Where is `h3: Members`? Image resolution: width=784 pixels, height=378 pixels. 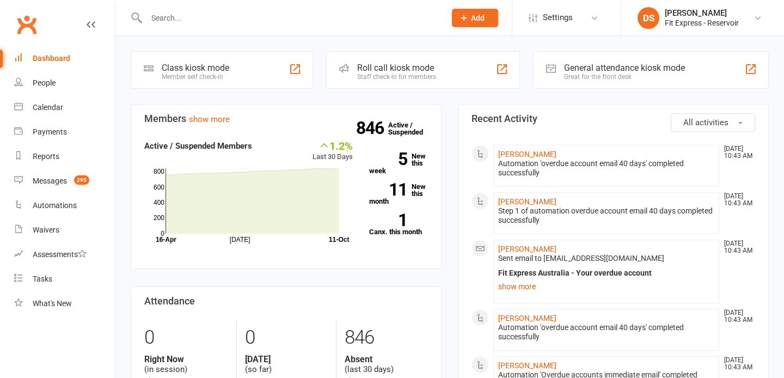 h3: Members is located at coordinates (286, 119).